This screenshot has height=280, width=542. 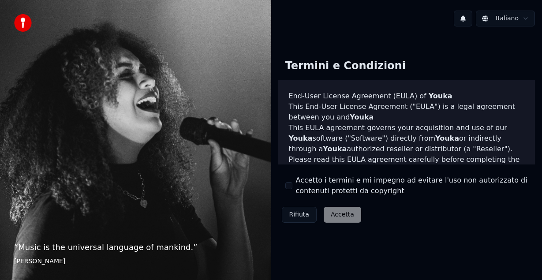 What do you see at coordinates (406, 96) in the screenshot?
I see `h3: End-User License Agreement (EULA) of` at bounding box center [406, 96].